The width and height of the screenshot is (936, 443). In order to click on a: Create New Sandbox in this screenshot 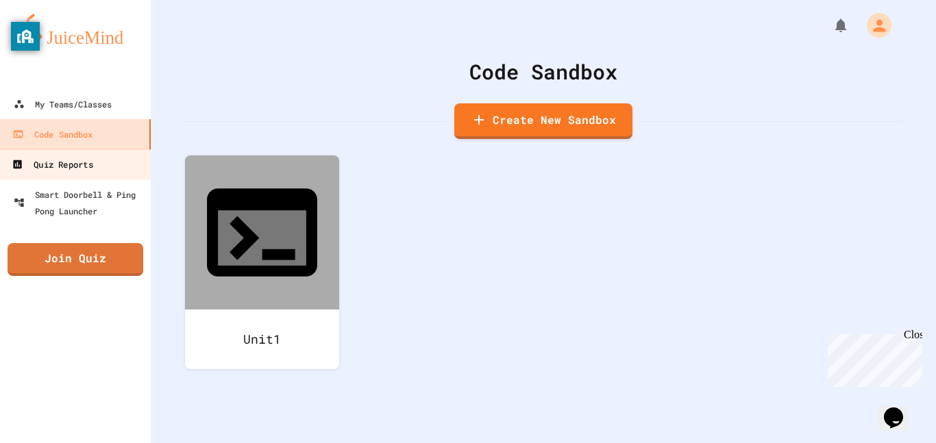, I will do `click(544, 121)`.